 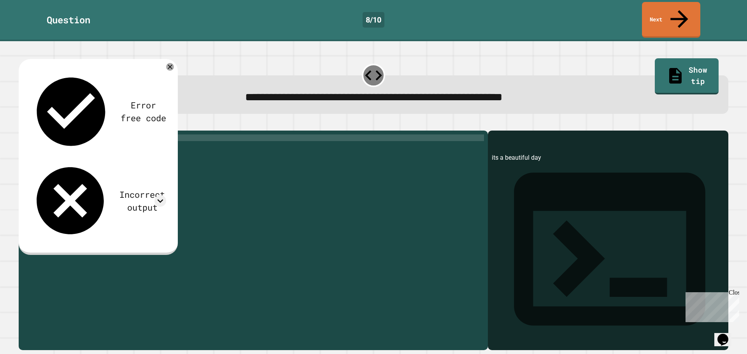 I want to click on div: Chat with us now!Close, so click(x=28, y=26).